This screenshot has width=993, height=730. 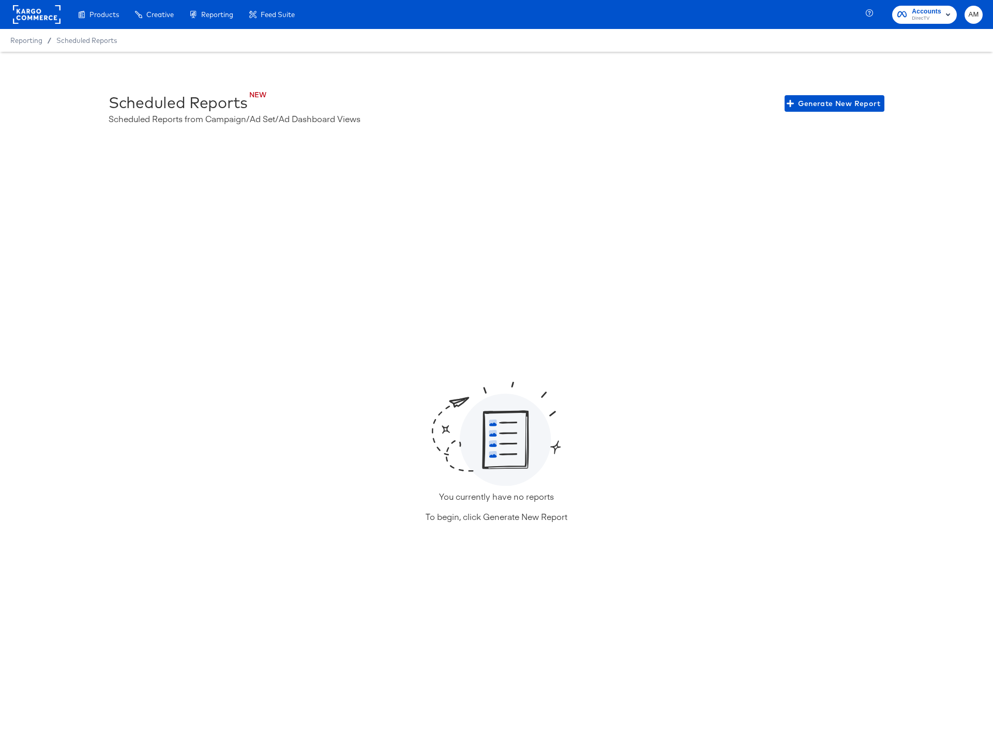 I want to click on span: Products, so click(x=104, y=14).